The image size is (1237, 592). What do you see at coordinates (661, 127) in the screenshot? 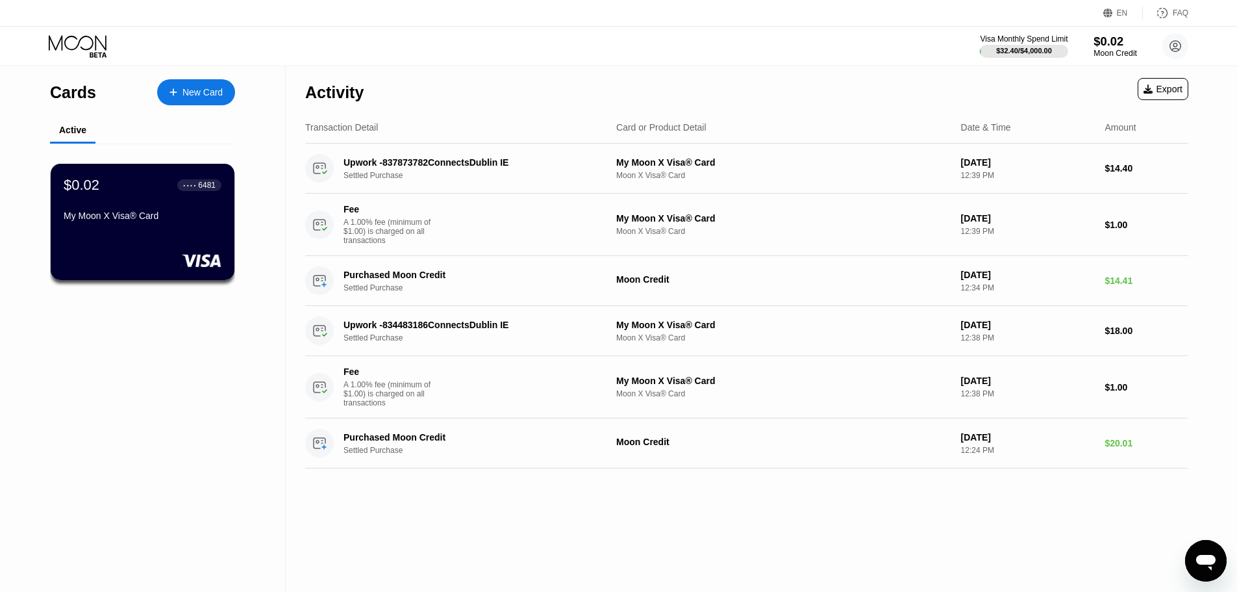
I see `div: Card or Product Detail` at bounding box center [661, 127].